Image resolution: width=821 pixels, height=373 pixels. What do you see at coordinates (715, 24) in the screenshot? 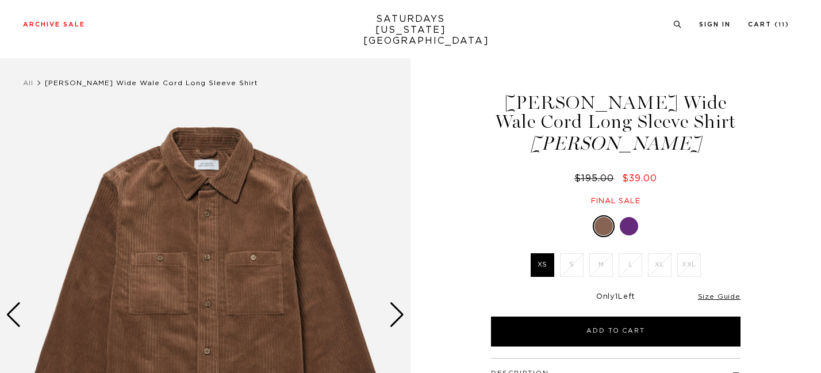
I see `a: Sign In` at bounding box center [715, 24].